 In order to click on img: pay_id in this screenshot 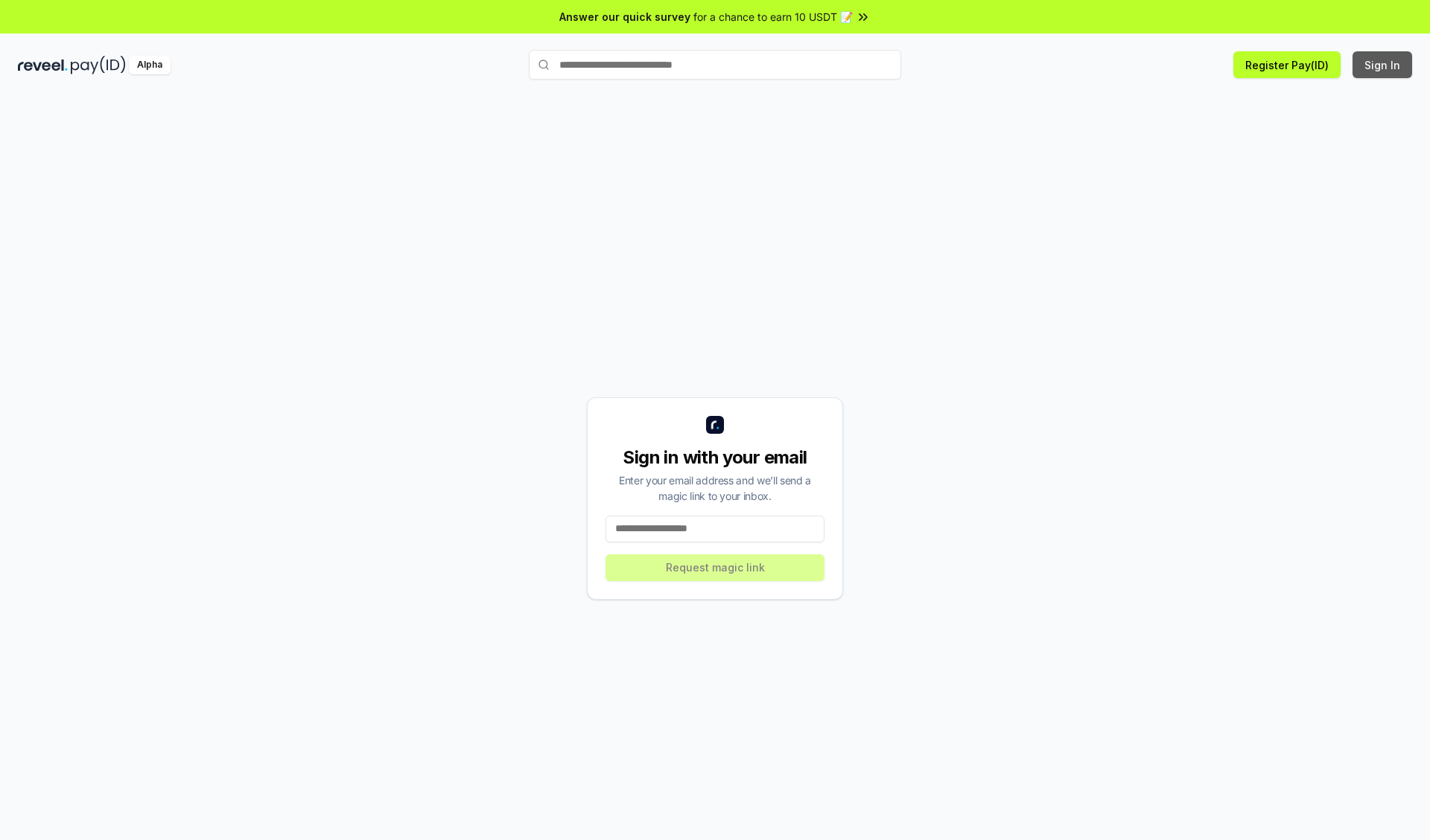, I will do `click(99, 65)`.